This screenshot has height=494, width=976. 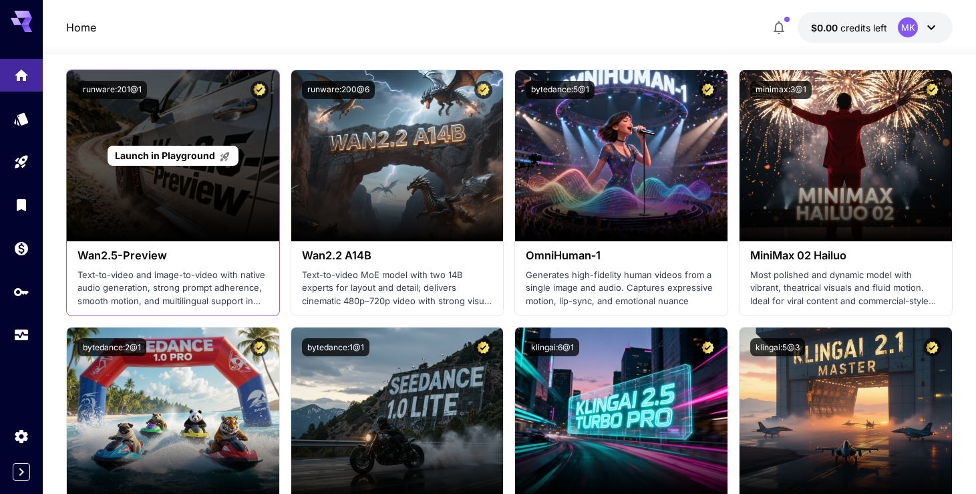 I want to click on div: MK, so click(x=908, y=27).